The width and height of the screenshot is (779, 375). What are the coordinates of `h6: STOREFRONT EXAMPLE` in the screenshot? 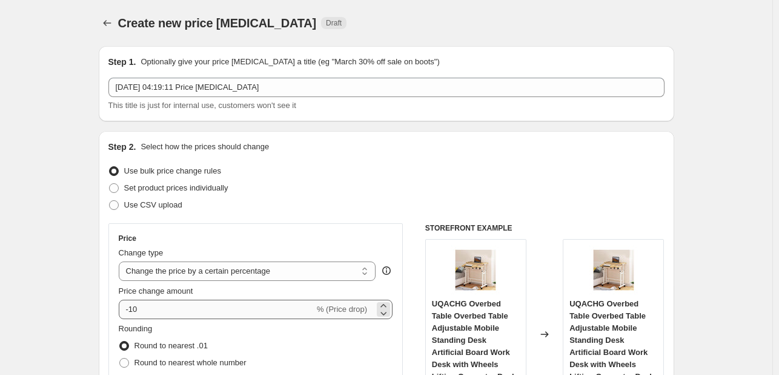 It's located at (545, 228).